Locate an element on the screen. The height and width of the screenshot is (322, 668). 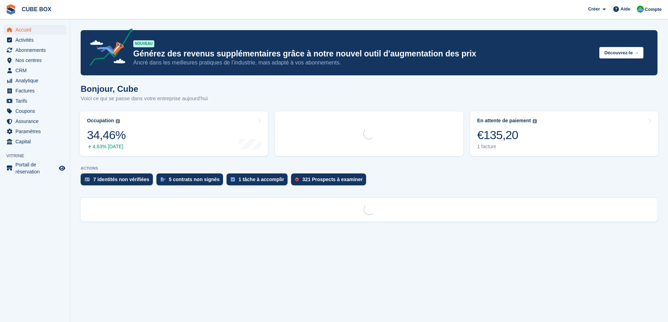
a: 321 Prospects à examiner is located at coordinates (330, 181).